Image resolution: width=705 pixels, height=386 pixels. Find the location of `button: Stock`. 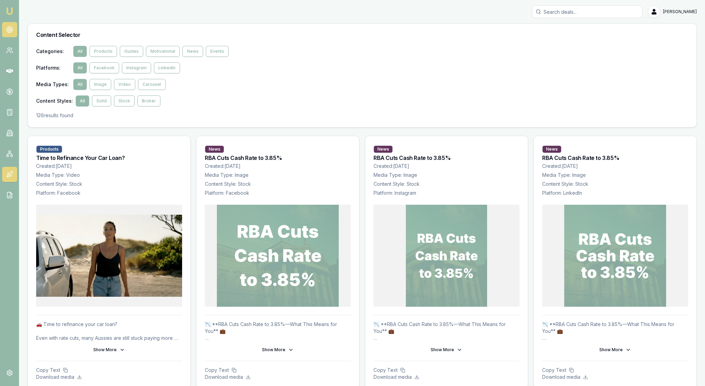

button: Stock is located at coordinates (124, 101).